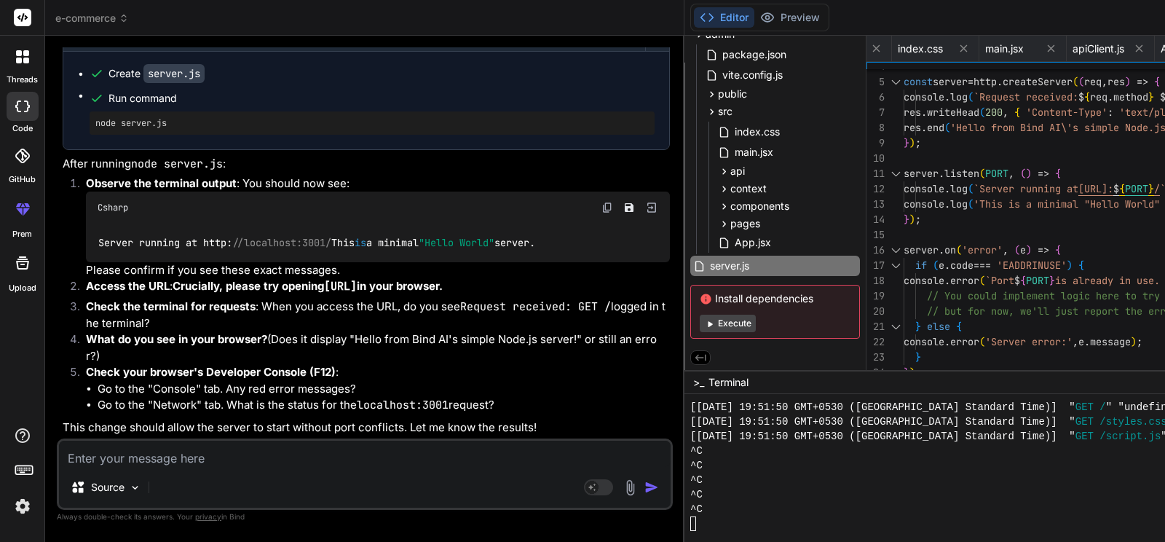 The image size is (1165, 542). Describe the element at coordinates (875, 112) in the screenshot. I see `div: 7` at that location.